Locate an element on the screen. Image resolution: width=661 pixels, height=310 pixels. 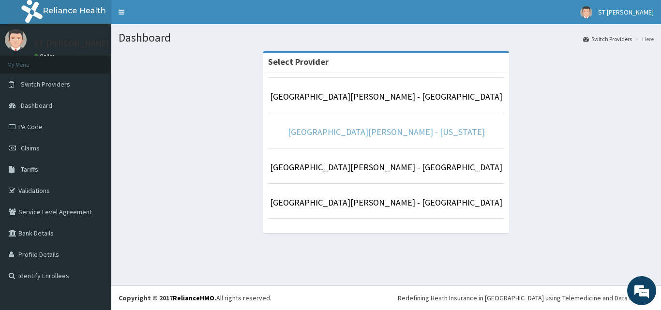
span: Dashboard is located at coordinates (36, 105).